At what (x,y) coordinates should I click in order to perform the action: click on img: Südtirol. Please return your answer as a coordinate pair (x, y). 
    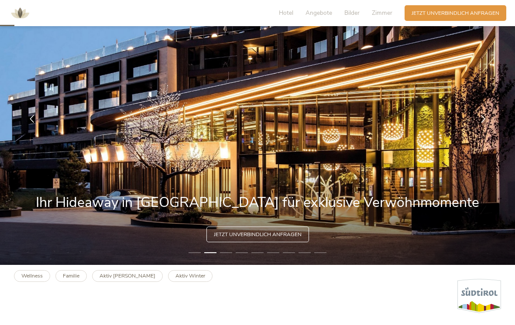
    Looking at the image, I should click on (479, 296).